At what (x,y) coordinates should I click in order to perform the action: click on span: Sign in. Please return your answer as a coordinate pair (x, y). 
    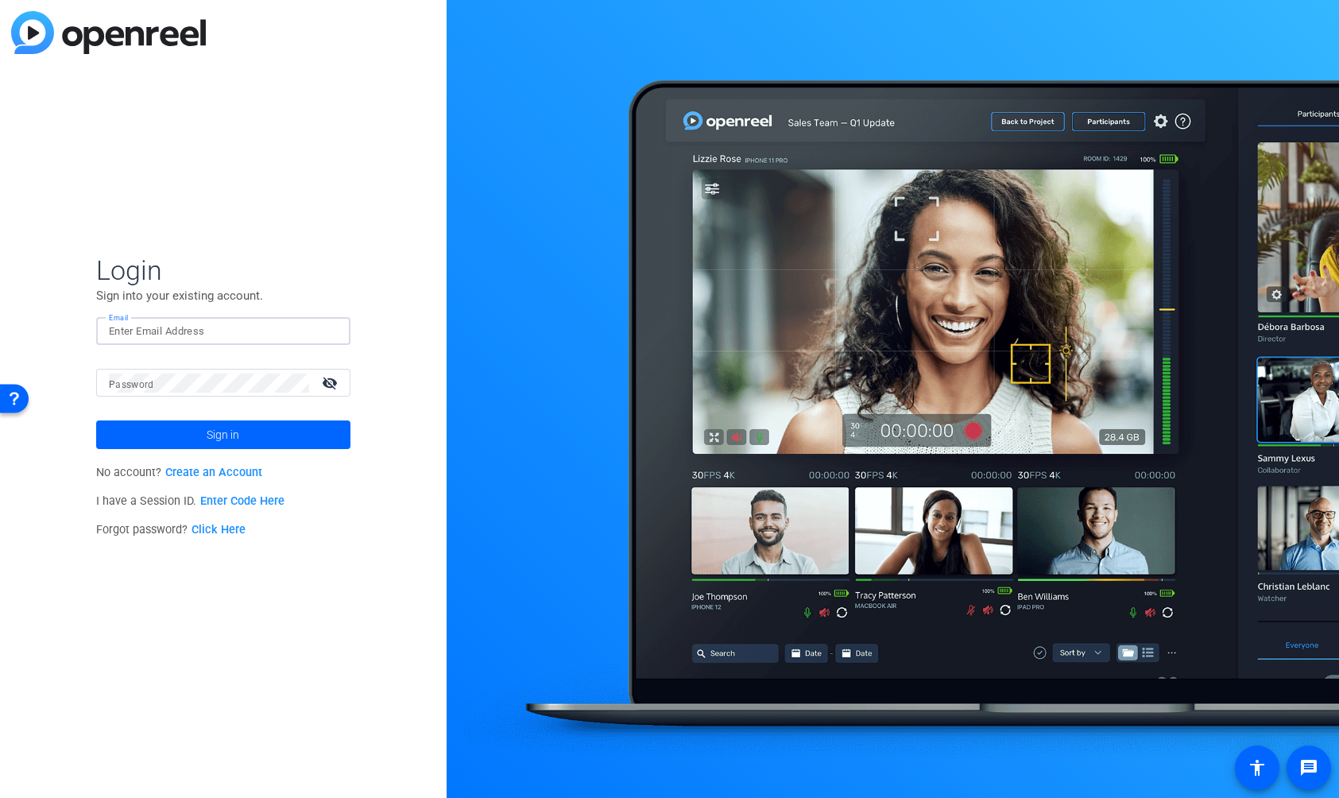
    Looking at the image, I should click on (223, 435).